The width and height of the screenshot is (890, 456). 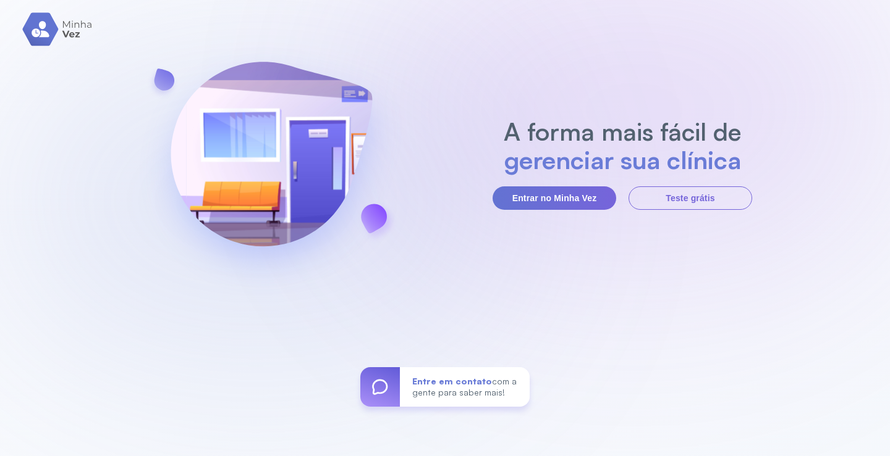 What do you see at coordinates (57, 29) in the screenshot?
I see `img: logo.svg` at bounding box center [57, 29].